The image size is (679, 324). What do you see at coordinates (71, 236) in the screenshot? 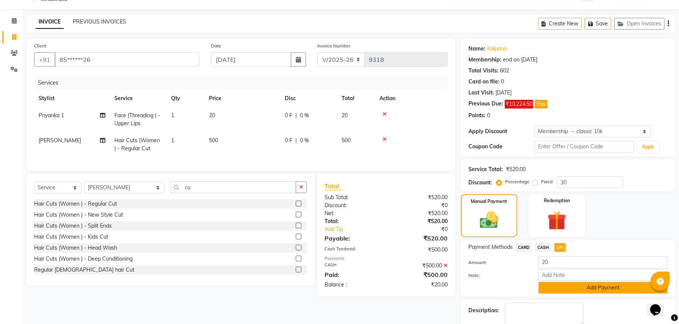
I see `div: Hair Cuts (Women ) - Kids Cut` at bounding box center [71, 236].